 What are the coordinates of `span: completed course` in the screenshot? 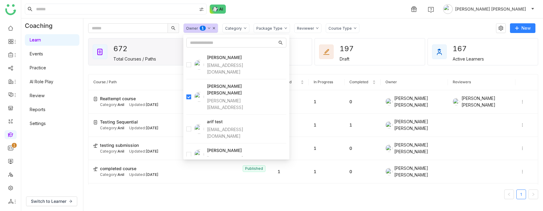 It's located at (118, 169).